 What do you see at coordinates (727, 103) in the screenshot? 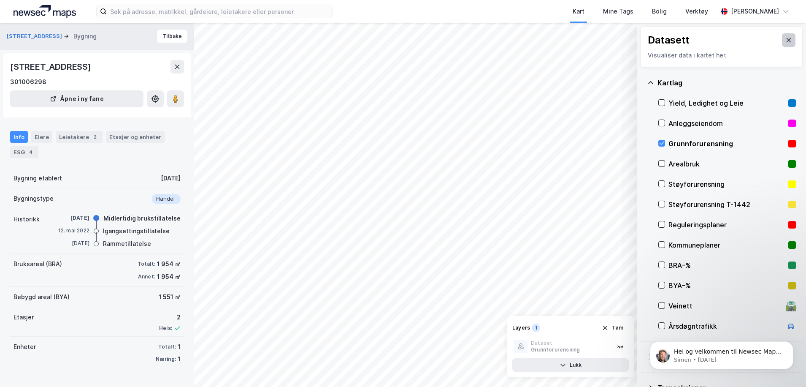
I see `div: Yield, Ledighet og Leie` at bounding box center [727, 103].